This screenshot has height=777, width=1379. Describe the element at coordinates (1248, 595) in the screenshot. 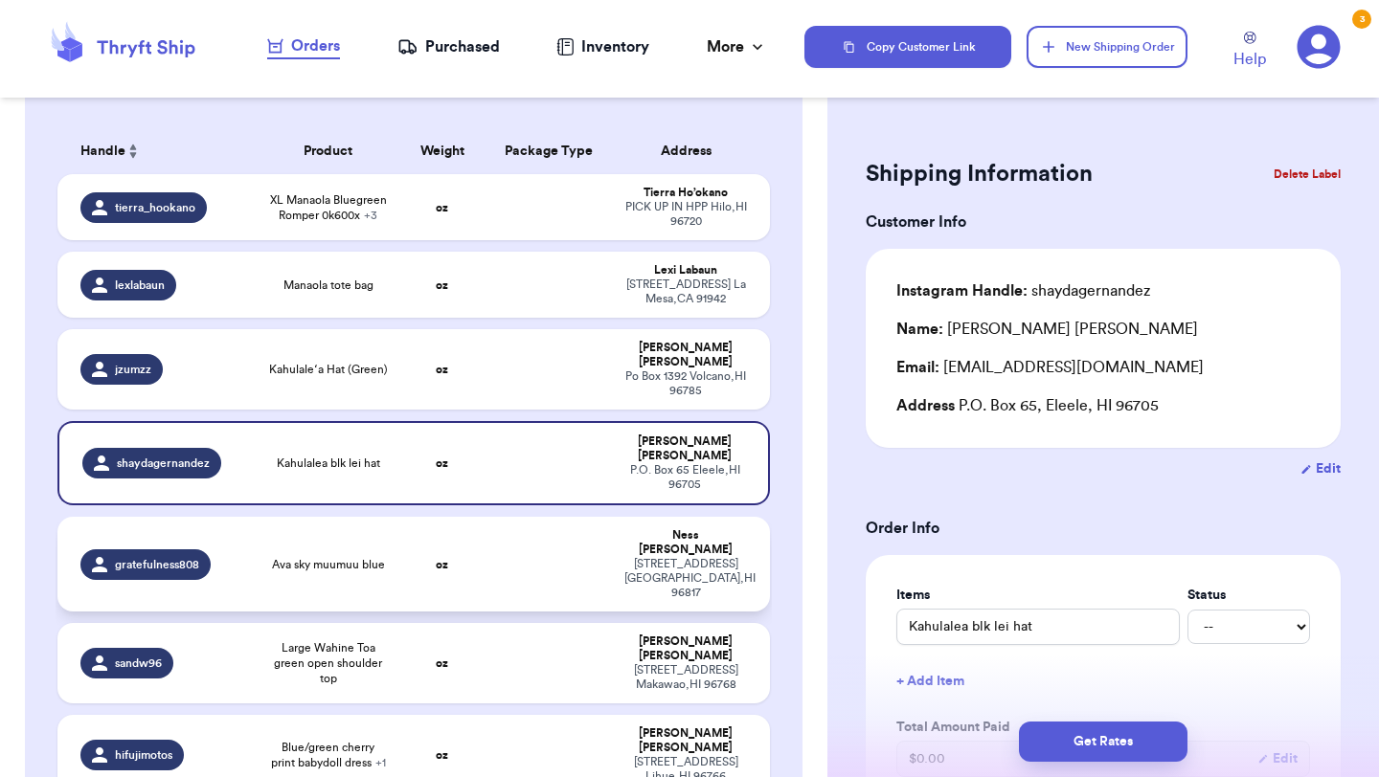

I see `label: Status` at that location.